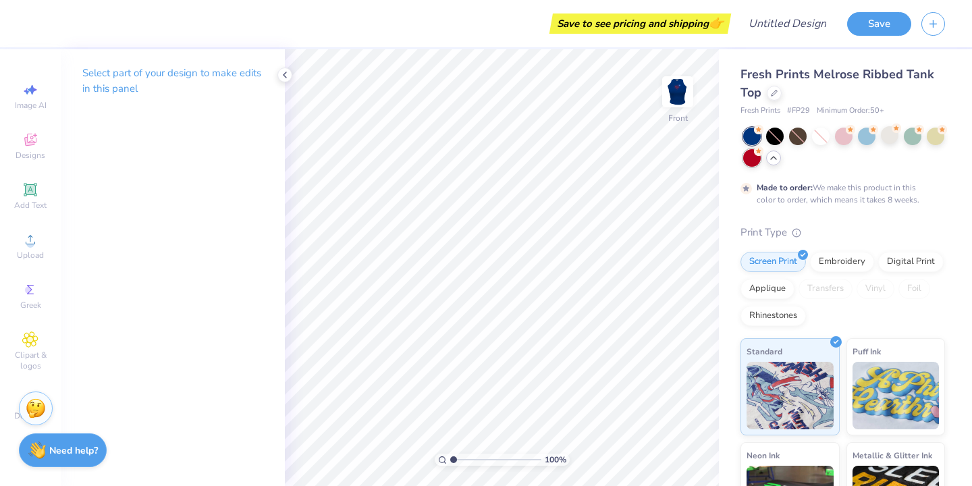  I want to click on img: Puff Ink, so click(895, 395).